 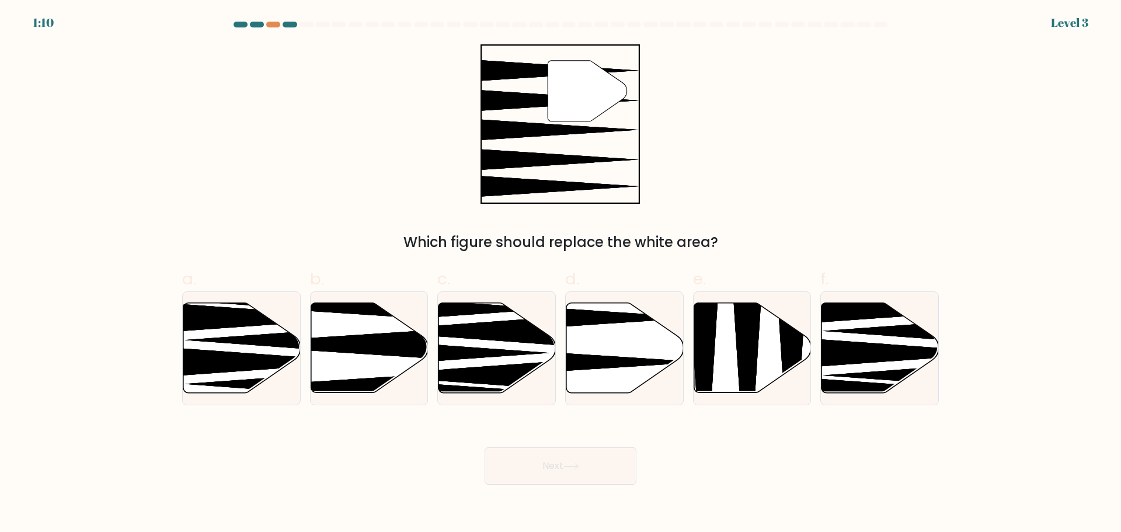 What do you see at coordinates (444, 278) in the screenshot?
I see `span: c.` at bounding box center [444, 278].